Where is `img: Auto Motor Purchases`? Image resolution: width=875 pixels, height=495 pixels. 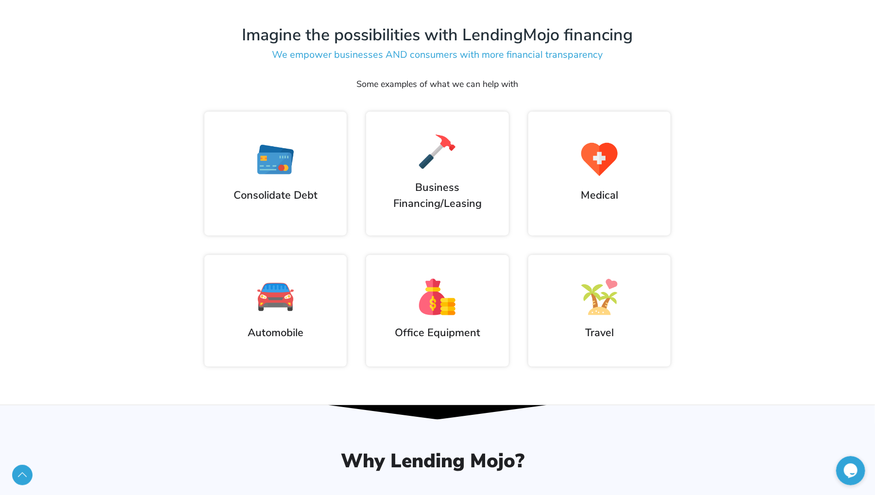 img: Auto Motor Purchases is located at coordinates (275, 297).